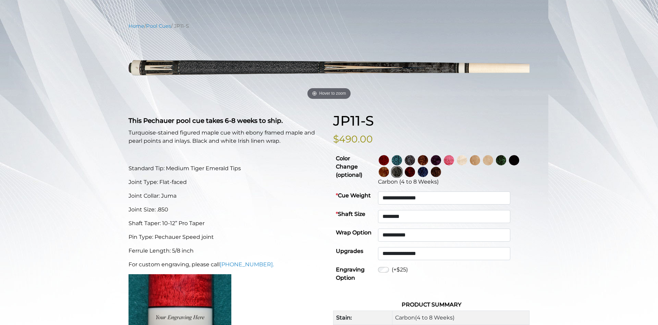  Describe the element at coordinates (227, 223) in the screenshot. I see `p: Shaft Taper: 10-12” Pro Taper` at that location.